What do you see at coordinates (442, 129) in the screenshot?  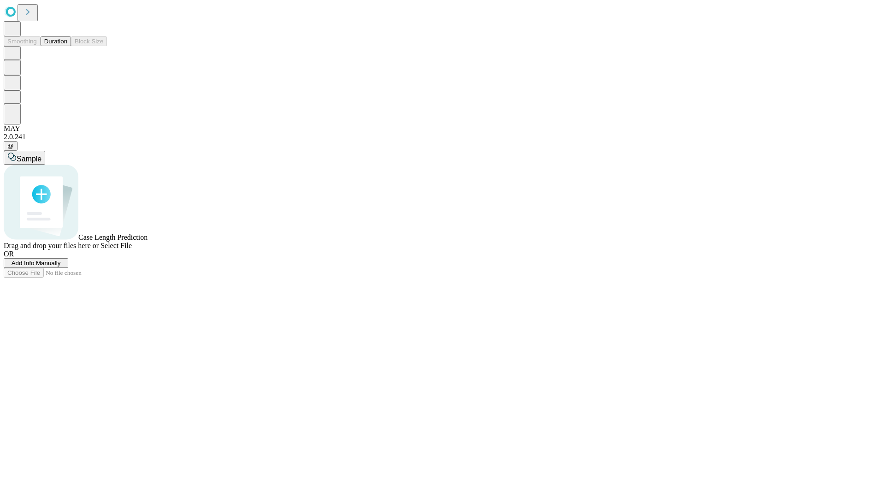 I see `div: MAY` at bounding box center [442, 129].